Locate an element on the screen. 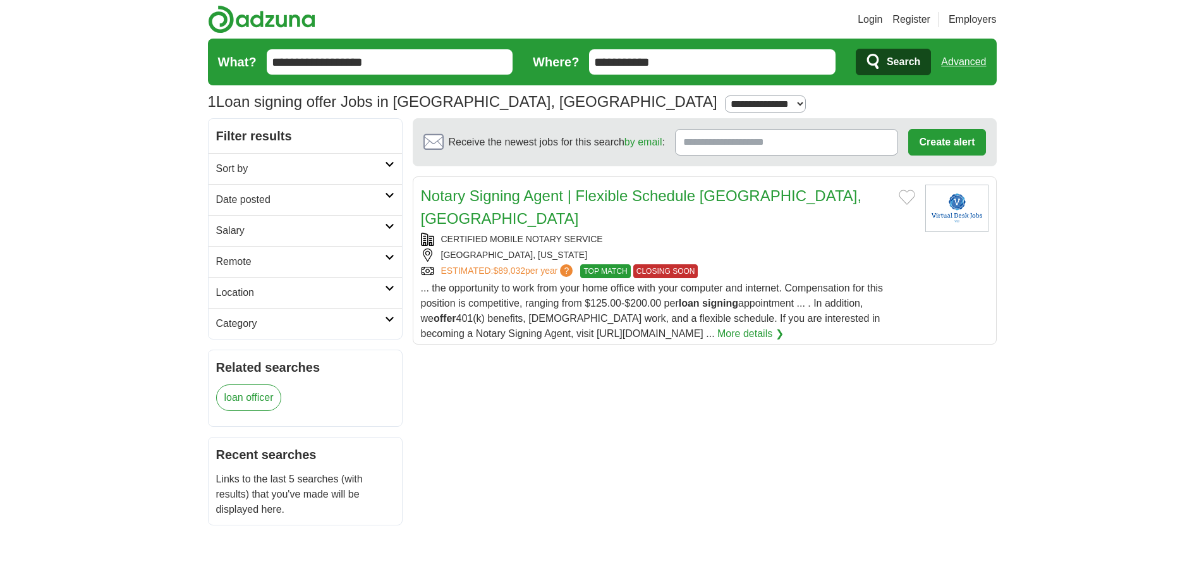 This screenshot has height=576, width=1204. a: by email is located at coordinates (643, 142).